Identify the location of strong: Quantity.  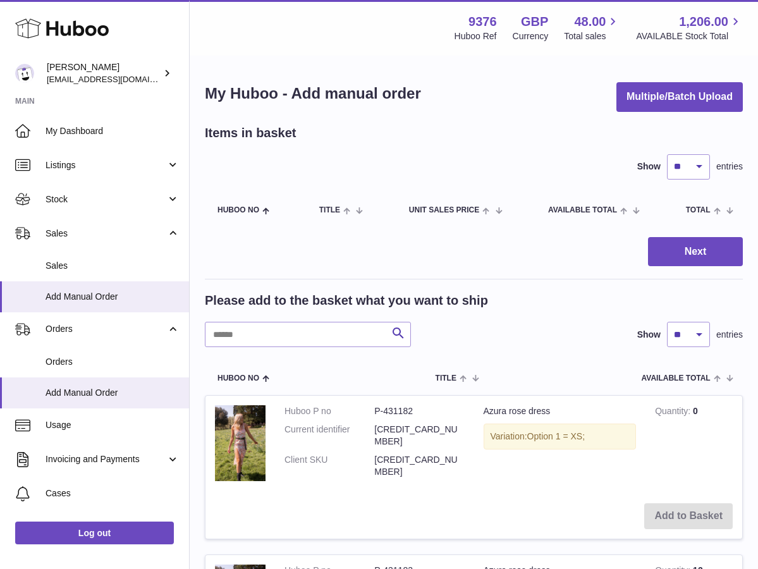
(674, 412).